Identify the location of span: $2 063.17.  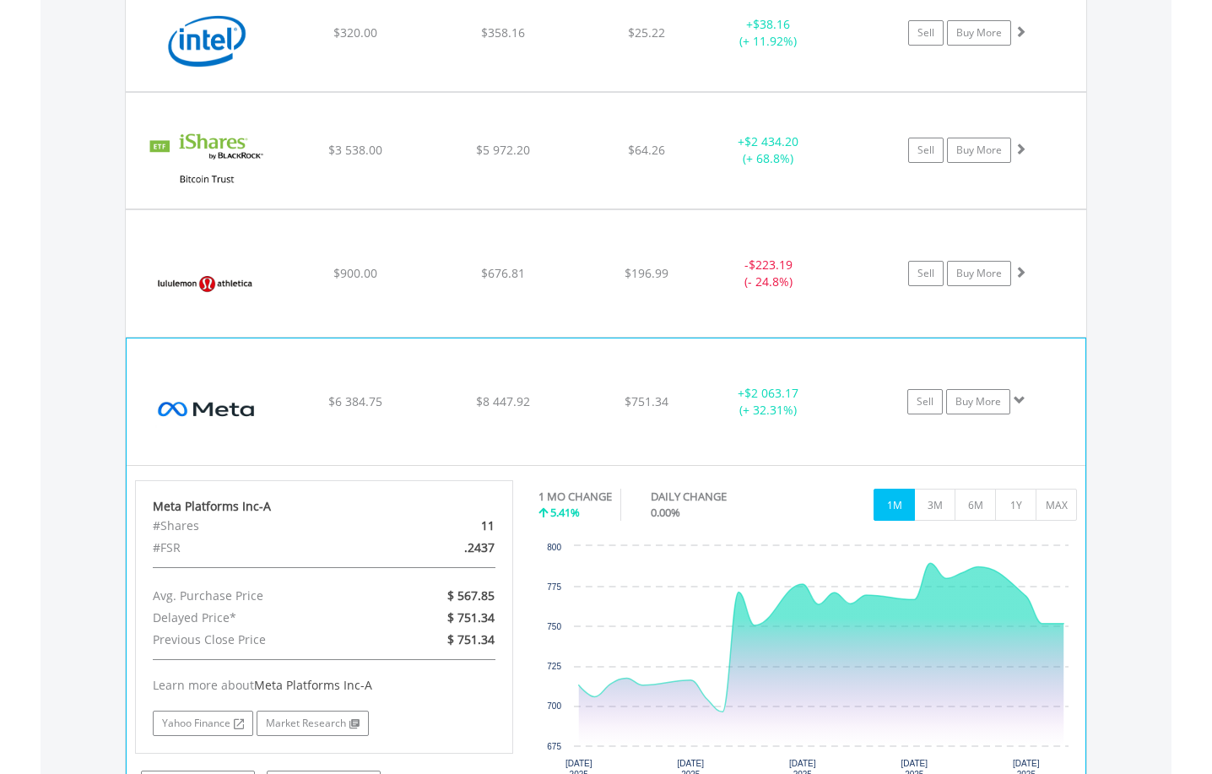
(771, 392).